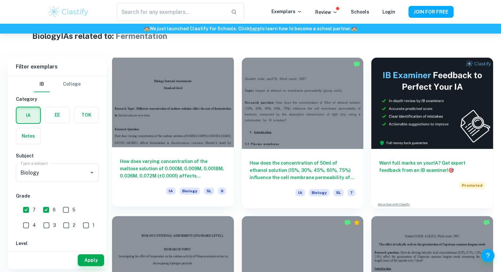 The width and height of the screenshot is (501, 272). I want to click on button: Notes, so click(28, 136).